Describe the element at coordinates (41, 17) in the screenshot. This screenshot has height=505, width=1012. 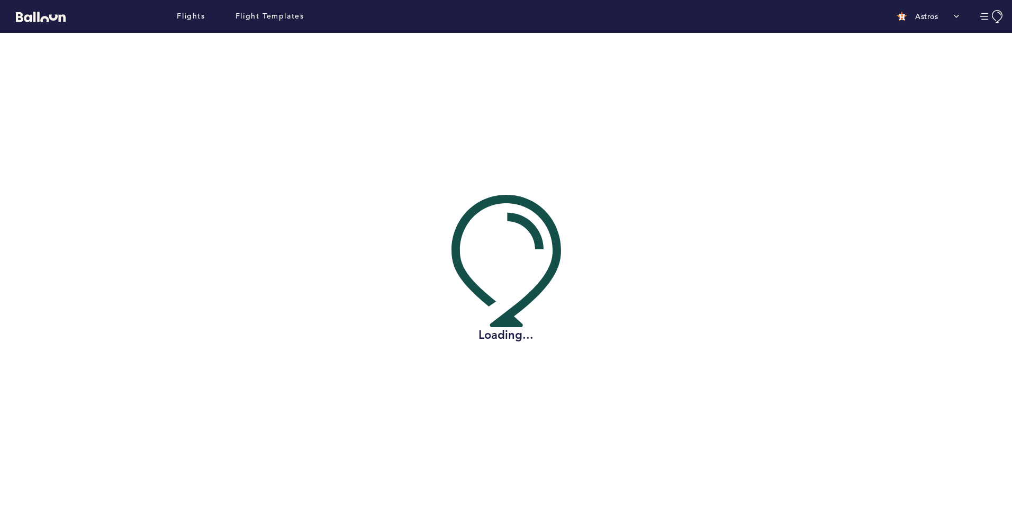
I see `svg: Balloon` at that location.